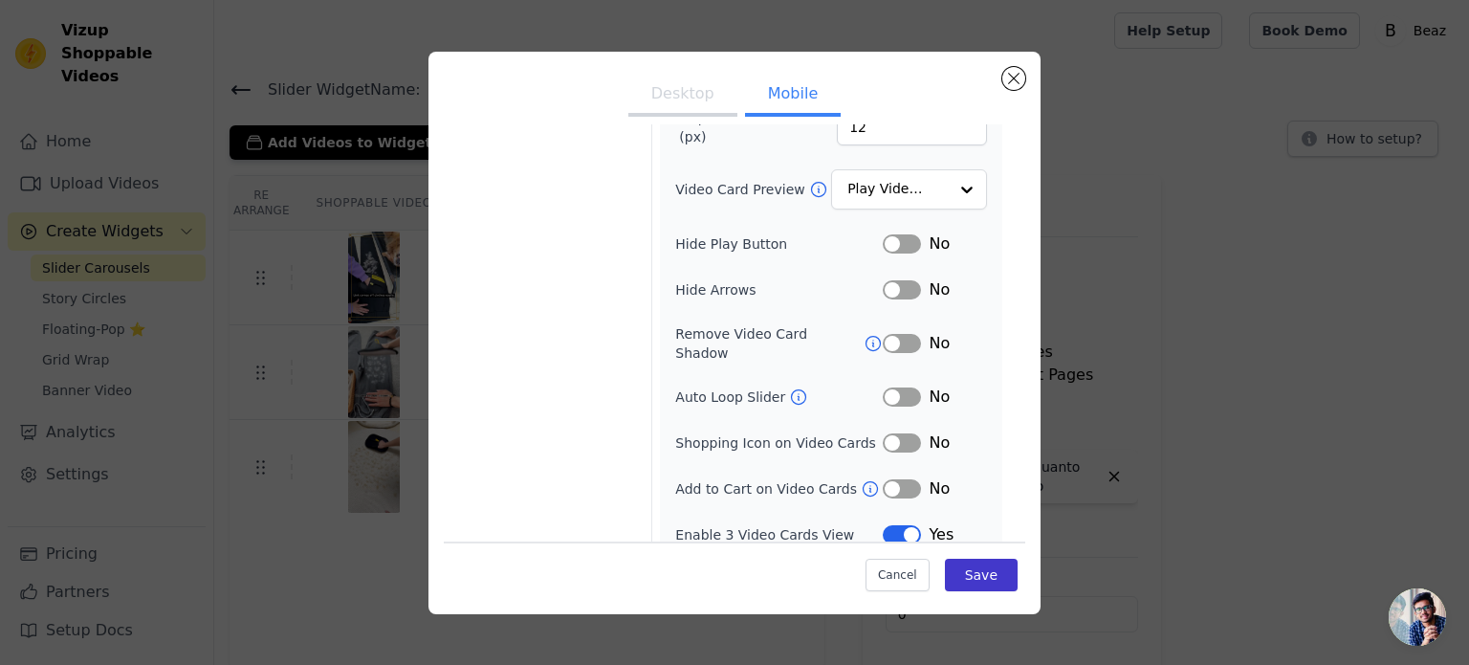 This screenshot has height=665, width=1469. What do you see at coordinates (941, 535) in the screenshot?
I see `span: Yes` at bounding box center [941, 535].